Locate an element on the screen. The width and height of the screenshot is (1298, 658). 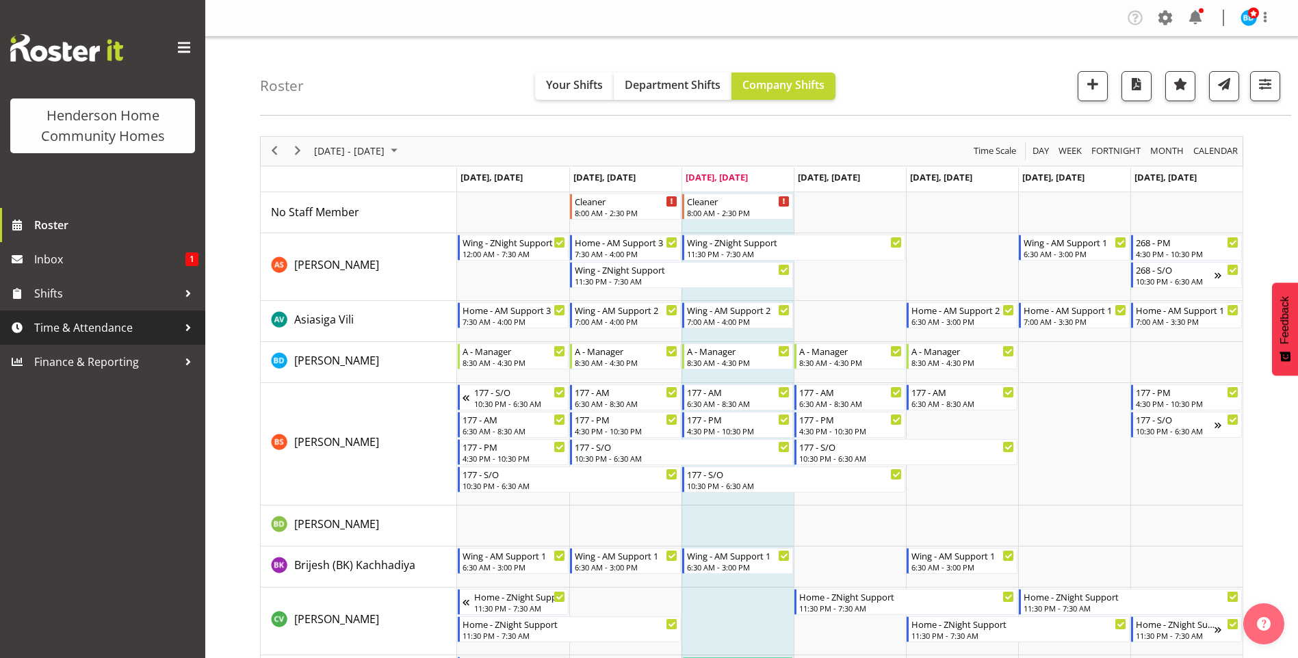
button: September 2025 is located at coordinates (358, 151).